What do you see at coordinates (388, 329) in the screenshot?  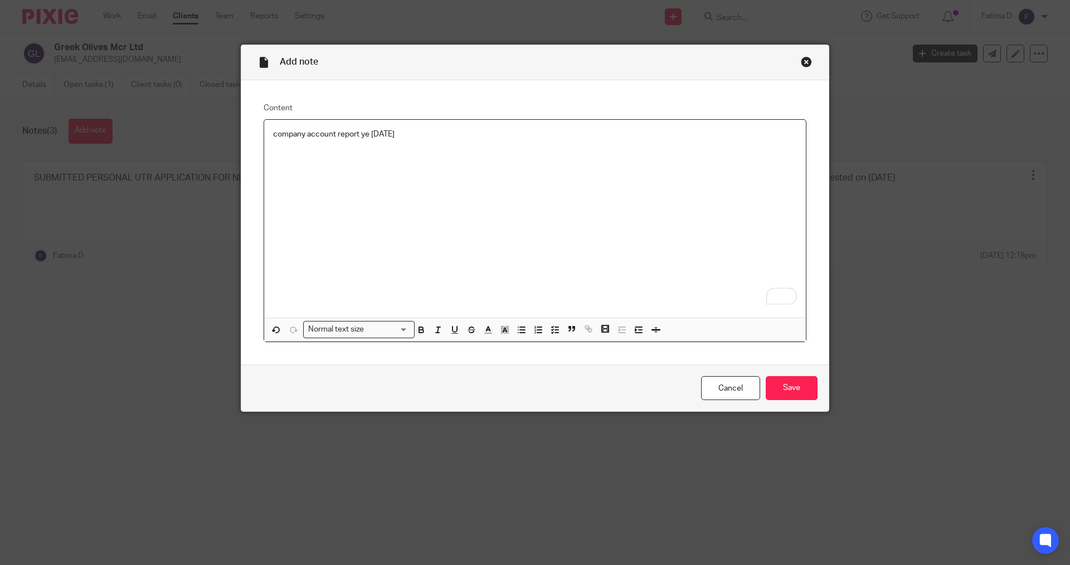 I see `input: Search for option` at bounding box center [388, 329].